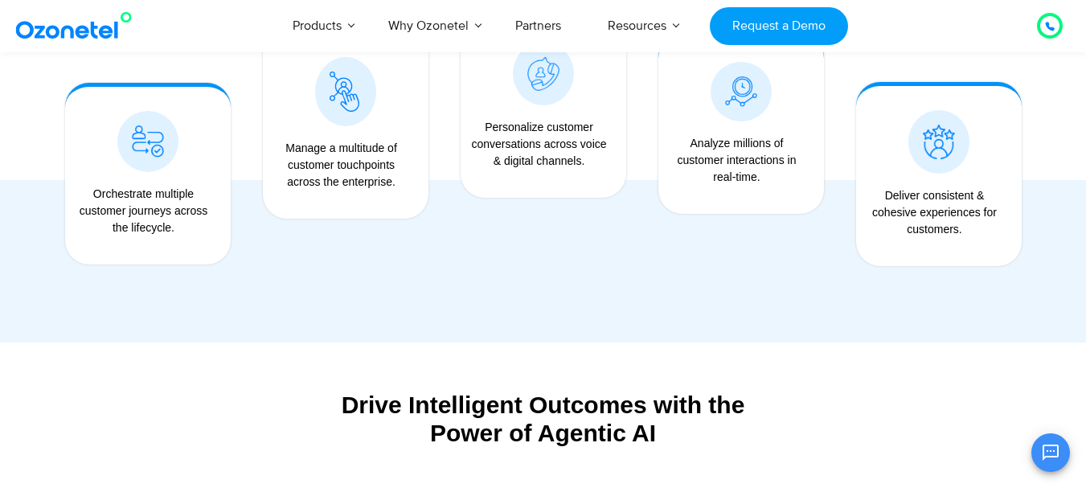 The image size is (1086, 488). What do you see at coordinates (778, 26) in the screenshot?
I see `a: Request a Demo` at bounding box center [778, 26].